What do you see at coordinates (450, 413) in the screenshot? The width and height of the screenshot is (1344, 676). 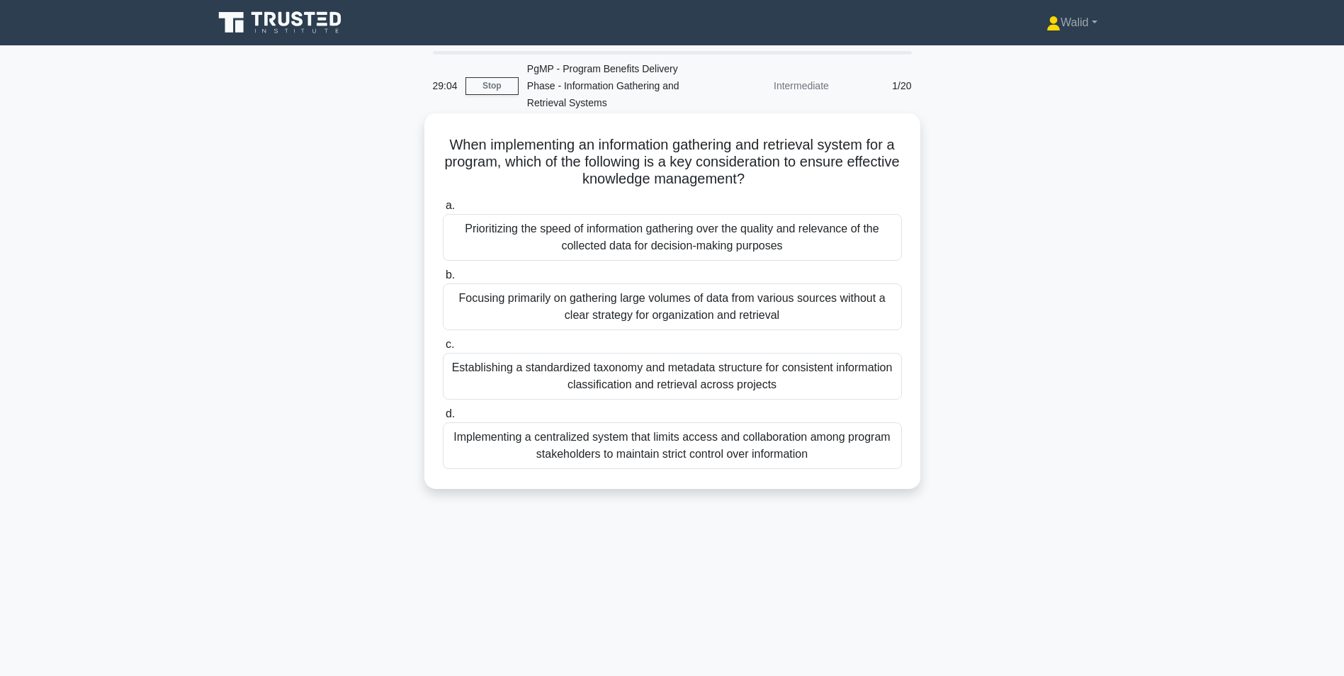 I see `span: d.` at bounding box center [450, 413].